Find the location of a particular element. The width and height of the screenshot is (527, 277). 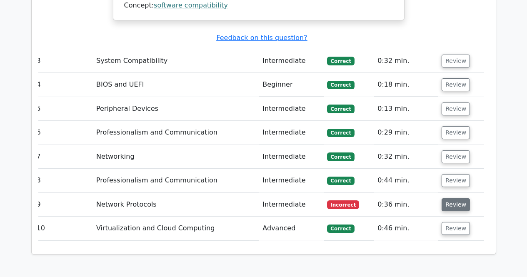

td: Virtualization and Cloud Computing is located at coordinates (176, 228).